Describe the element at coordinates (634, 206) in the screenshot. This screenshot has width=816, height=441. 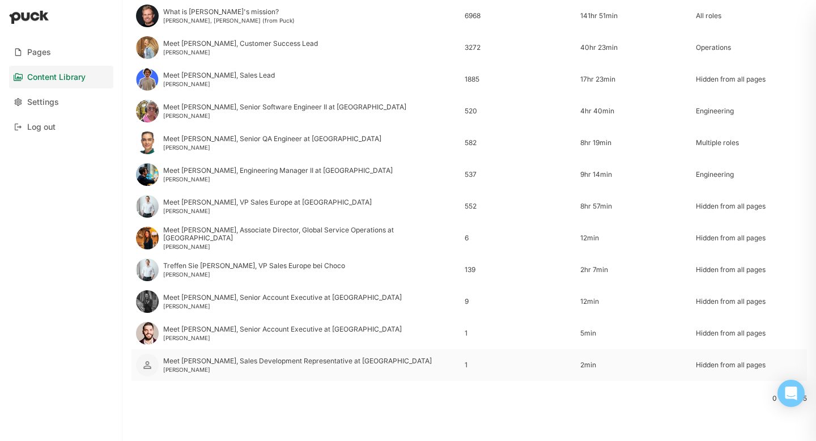
I see `div: 8hr 57min` at that location.